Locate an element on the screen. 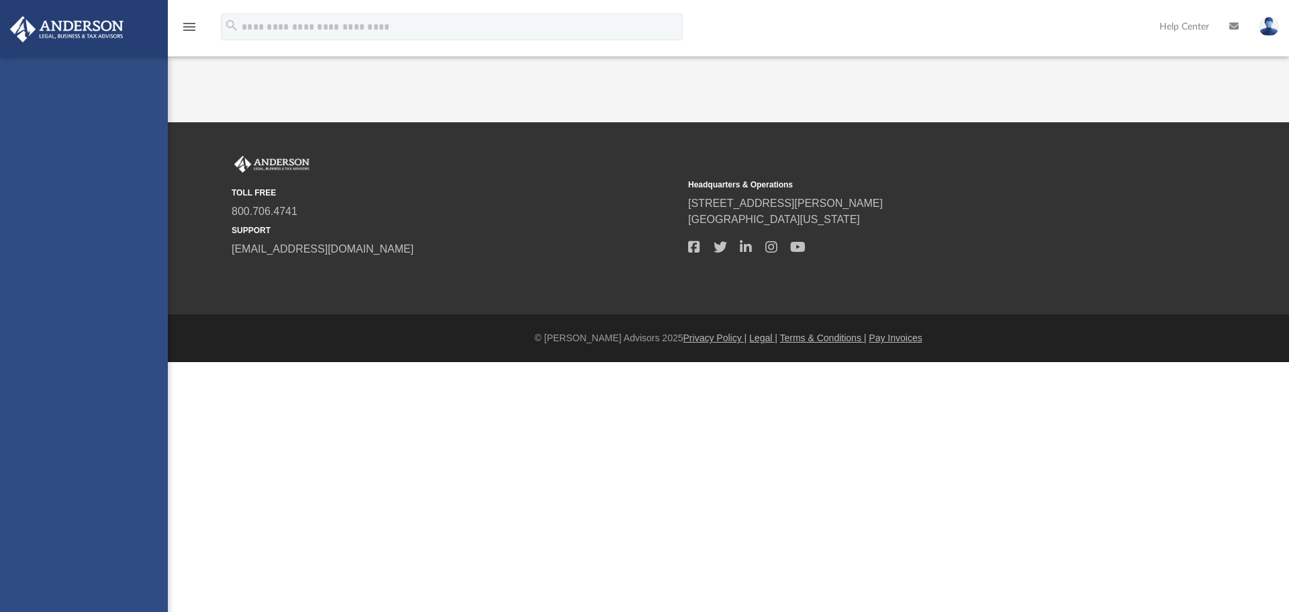  a: Pay Invoices is located at coordinates (895, 338).